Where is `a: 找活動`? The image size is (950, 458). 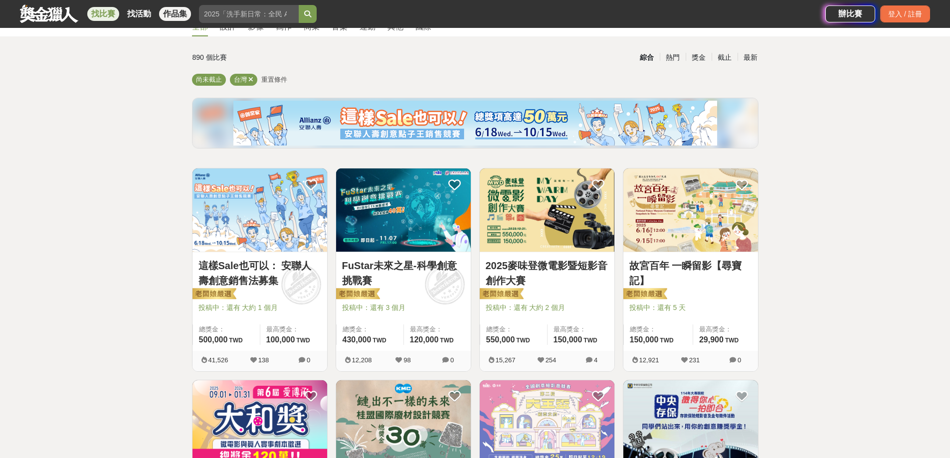 a: 找活動 is located at coordinates (139, 14).